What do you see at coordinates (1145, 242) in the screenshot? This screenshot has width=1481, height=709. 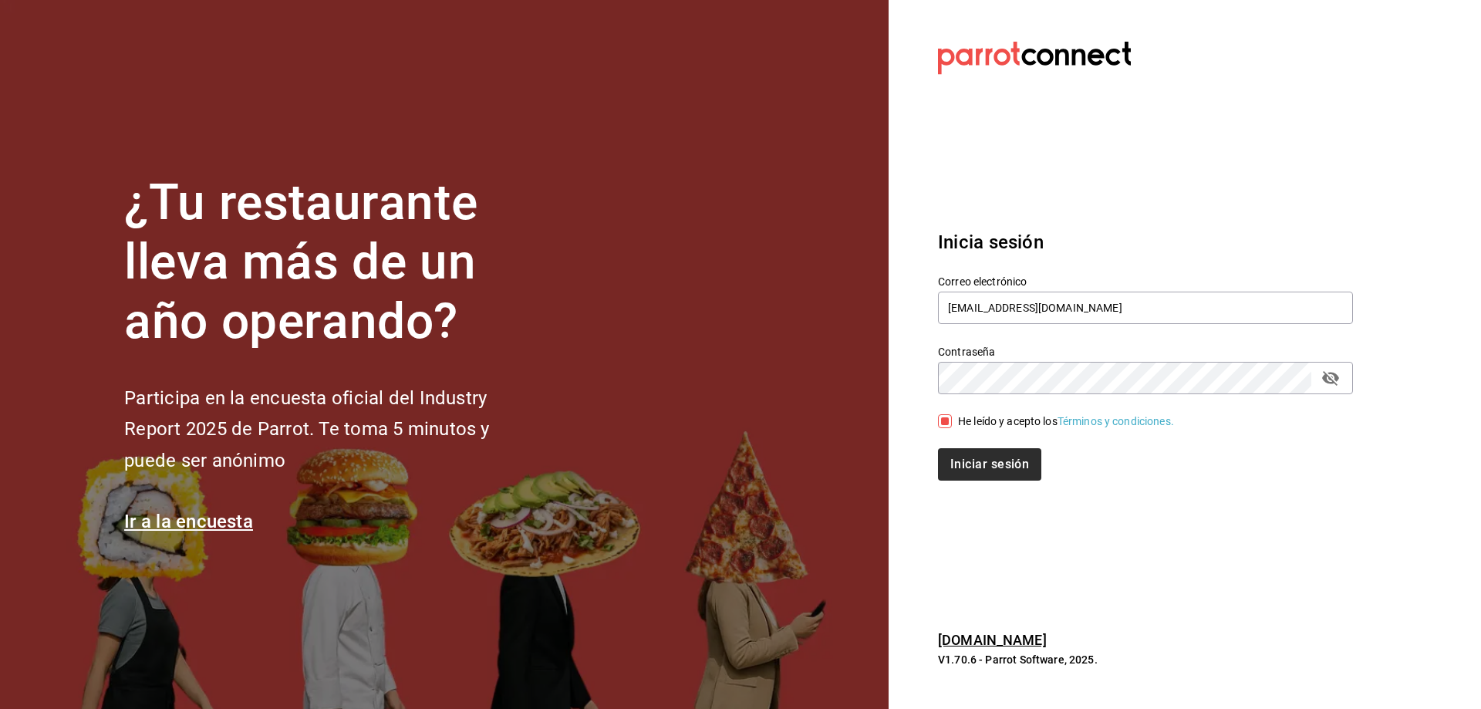 I see `h3: Inicia sesión` at bounding box center [1145, 242].